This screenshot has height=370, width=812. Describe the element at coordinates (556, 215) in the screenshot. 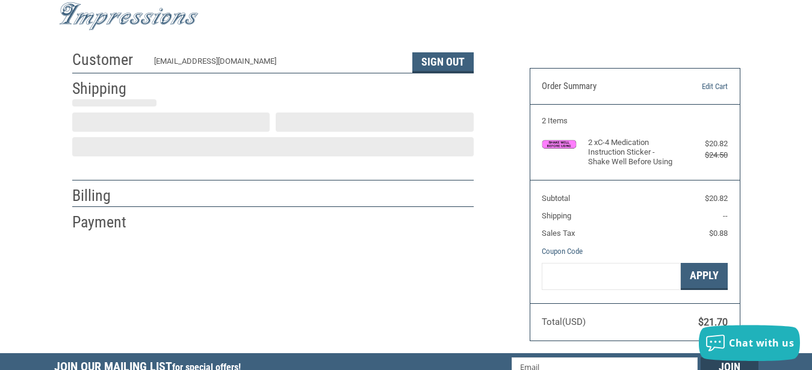

I see `span: Shipping` at that location.